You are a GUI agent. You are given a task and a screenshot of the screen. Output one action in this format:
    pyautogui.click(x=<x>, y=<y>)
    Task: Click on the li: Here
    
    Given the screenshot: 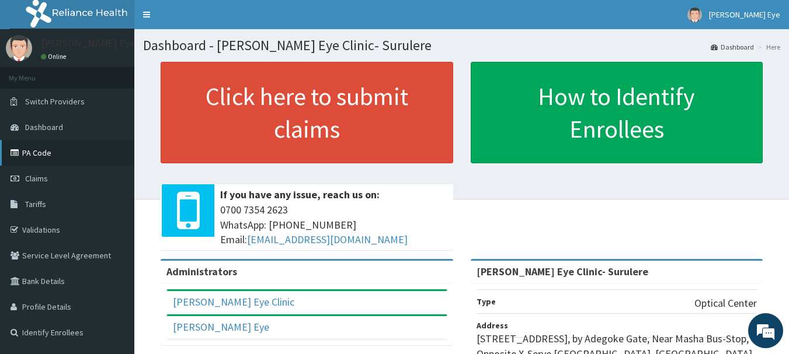 What is the action you would take?
    pyautogui.click(x=767, y=47)
    